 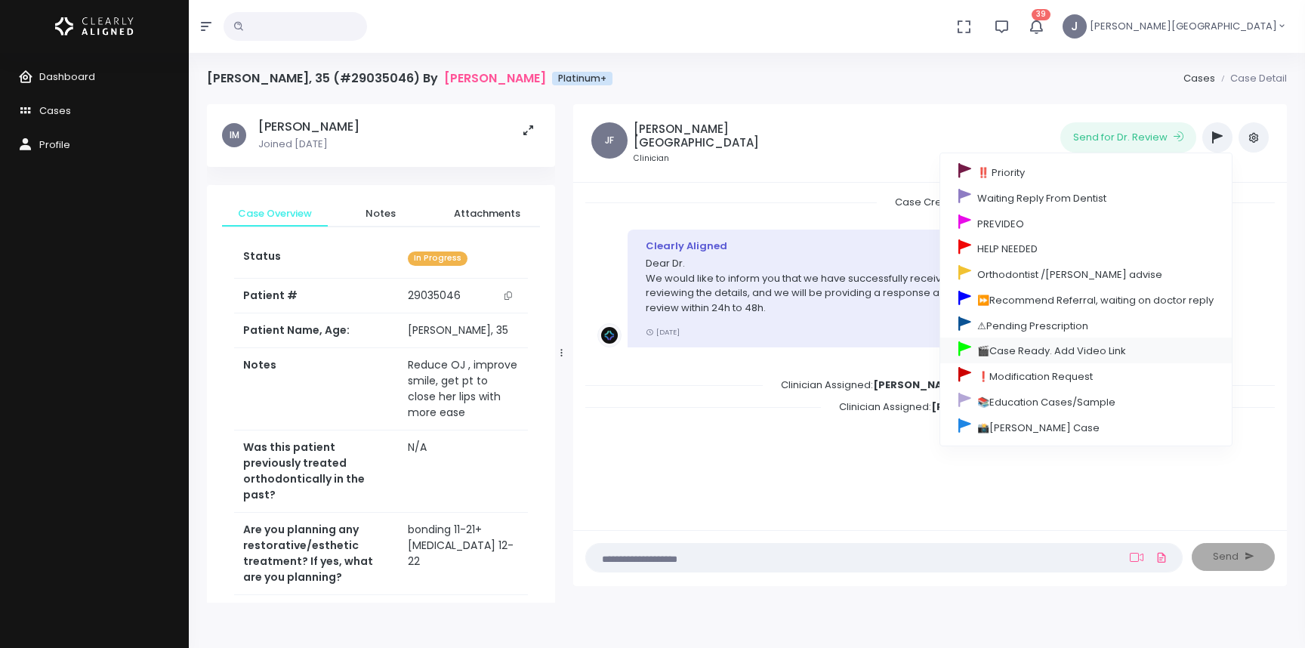 I want to click on th: Status, so click(x=316, y=258).